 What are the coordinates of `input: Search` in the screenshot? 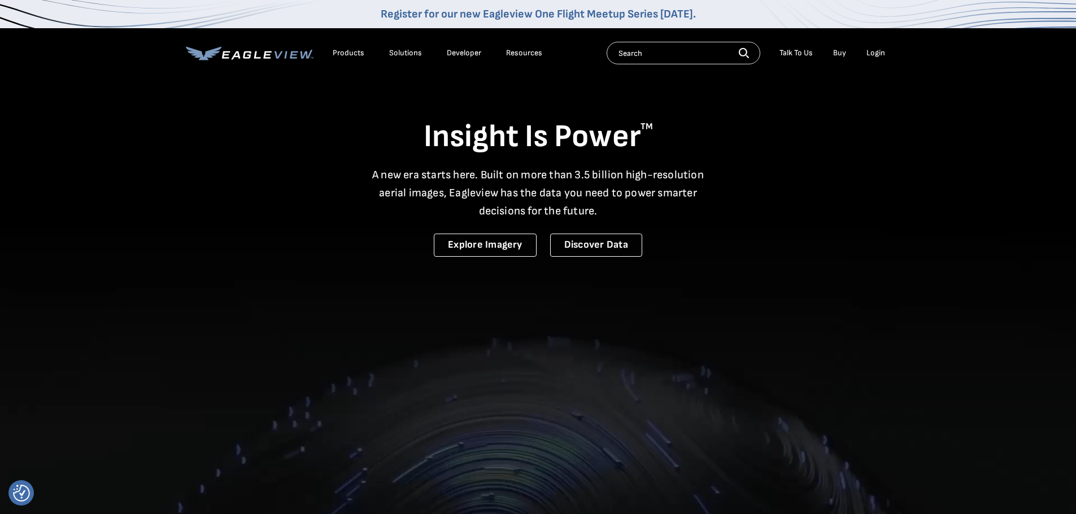 It's located at (683, 53).